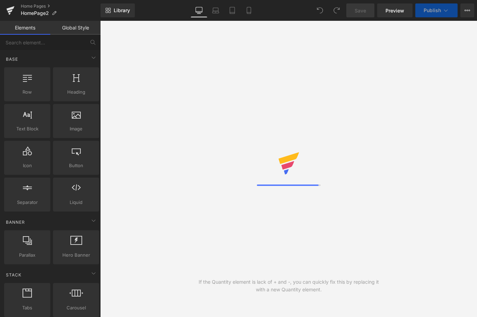  What do you see at coordinates (76, 129) in the screenshot?
I see `span: Image` at bounding box center [76, 129].